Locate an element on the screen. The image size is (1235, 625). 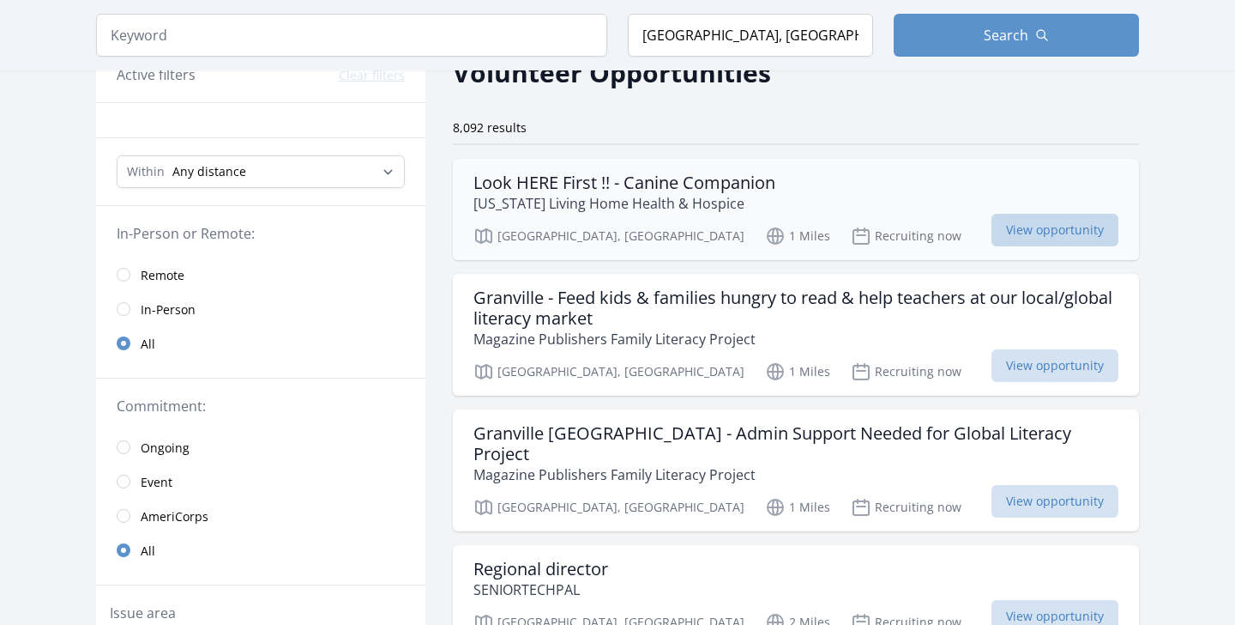
span: Search is located at coordinates (1006, 35).